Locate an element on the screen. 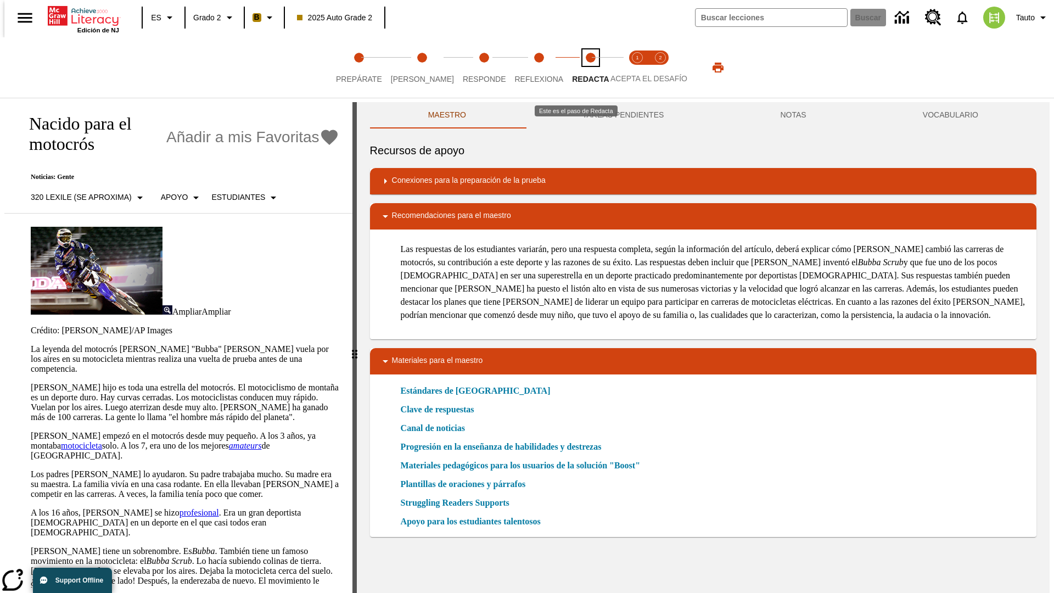 Image resolution: width=1054 pixels, height=593 pixels. img: Ampliar is located at coordinates (167, 310).